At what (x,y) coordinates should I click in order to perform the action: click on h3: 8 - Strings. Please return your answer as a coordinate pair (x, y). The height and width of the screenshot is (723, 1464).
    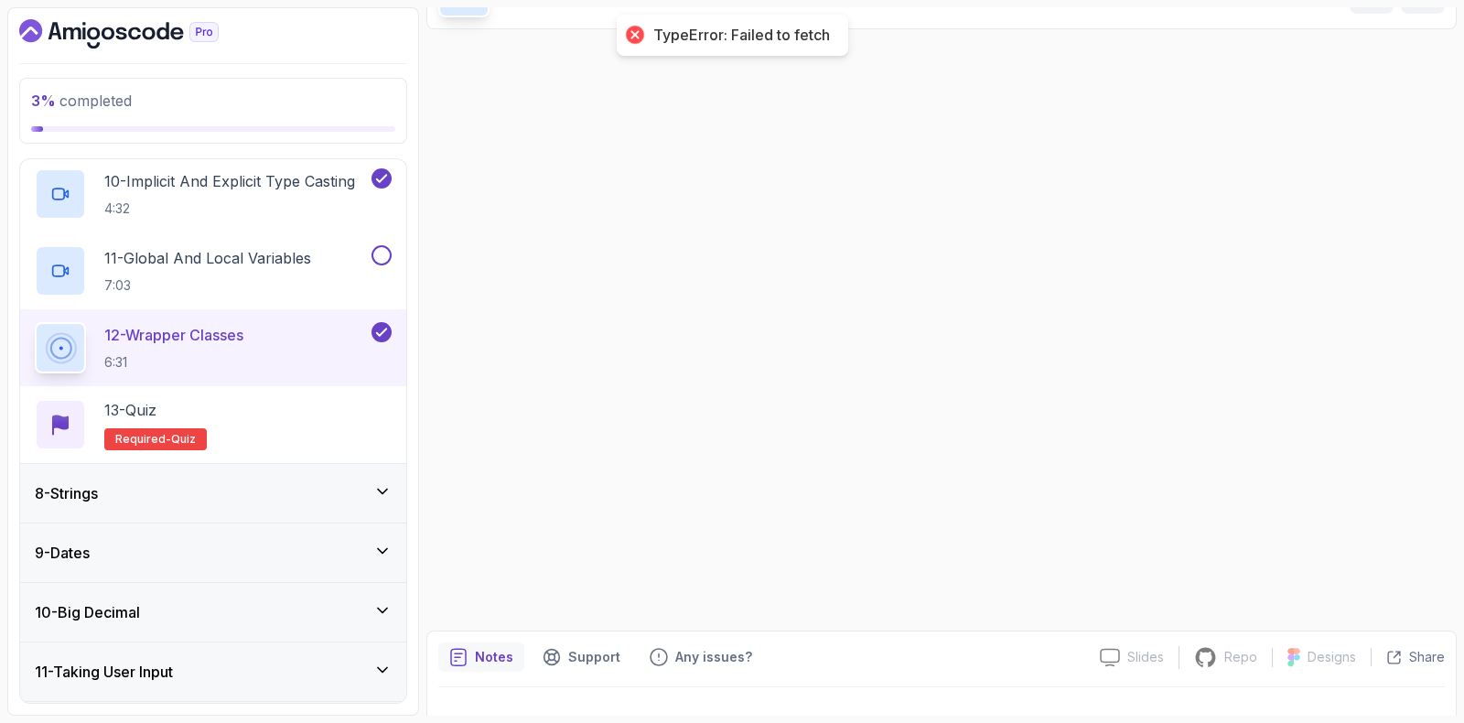
    Looking at the image, I should click on (66, 493).